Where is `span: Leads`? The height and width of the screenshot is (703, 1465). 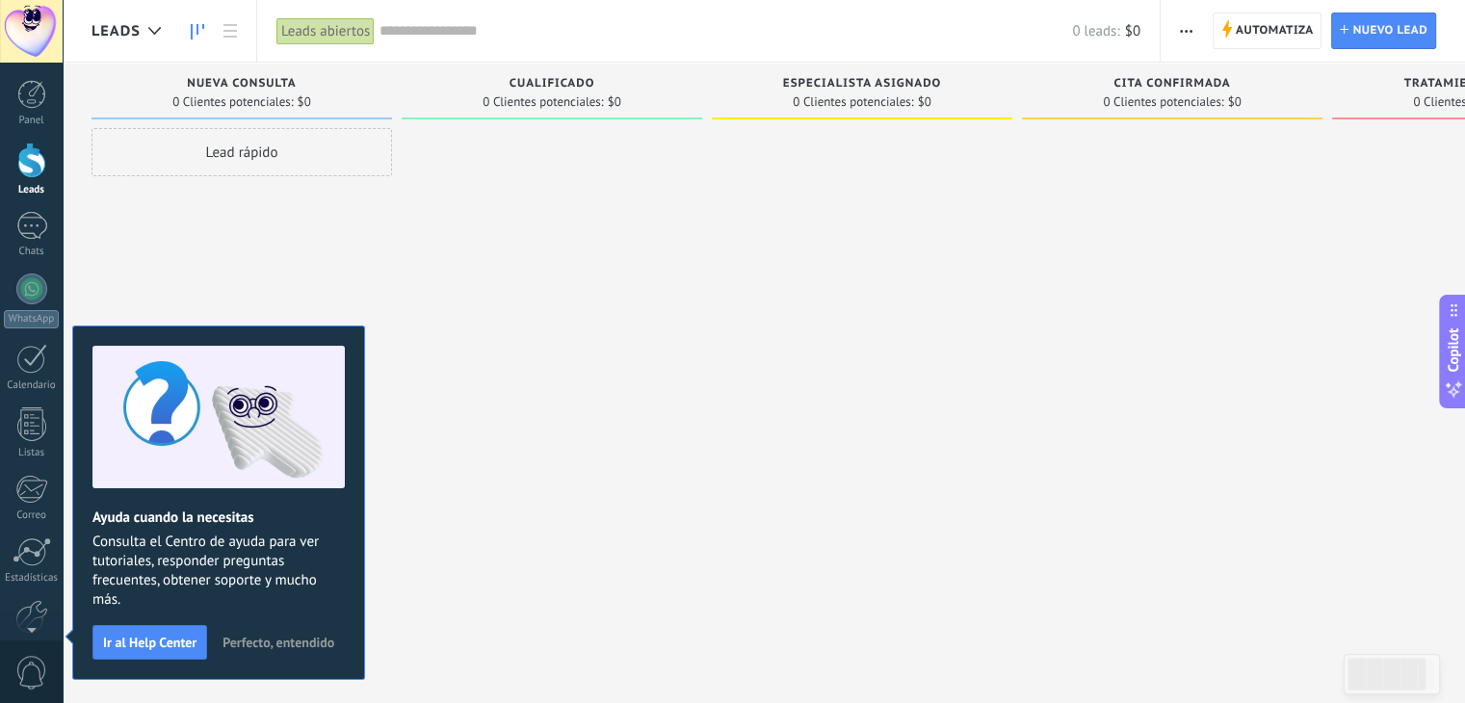 span: Leads is located at coordinates (116, 31).